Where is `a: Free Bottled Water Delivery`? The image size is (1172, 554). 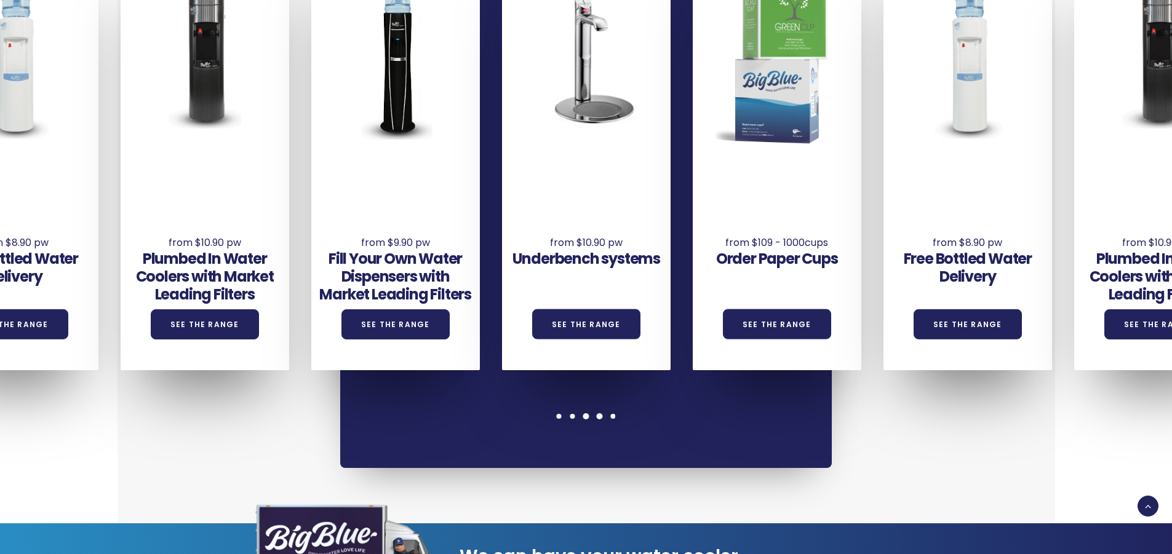 a: Free Bottled Water Delivery is located at coordinates (967, 268).